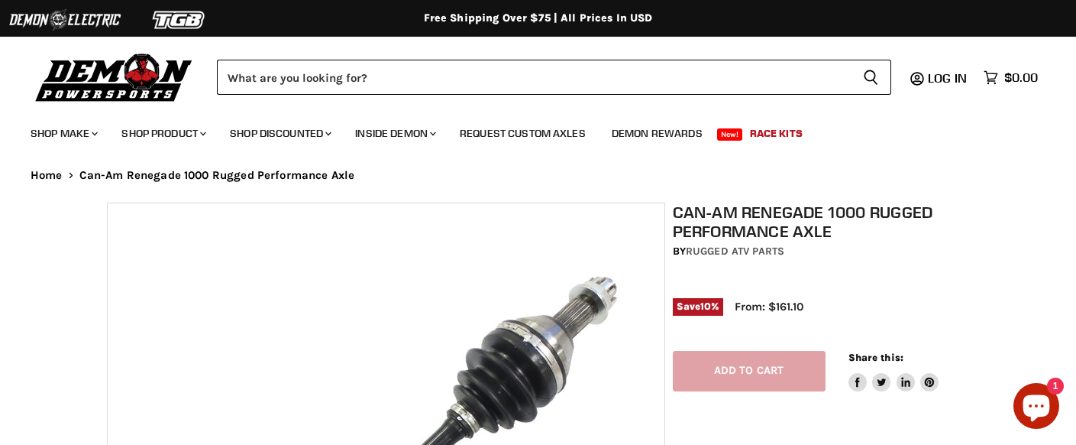 The width and height of the screenshot is (1076, 445). Describe the element at coordinates (114, 76) in the screenshot. I see `img: Demon Powersports` at that location.